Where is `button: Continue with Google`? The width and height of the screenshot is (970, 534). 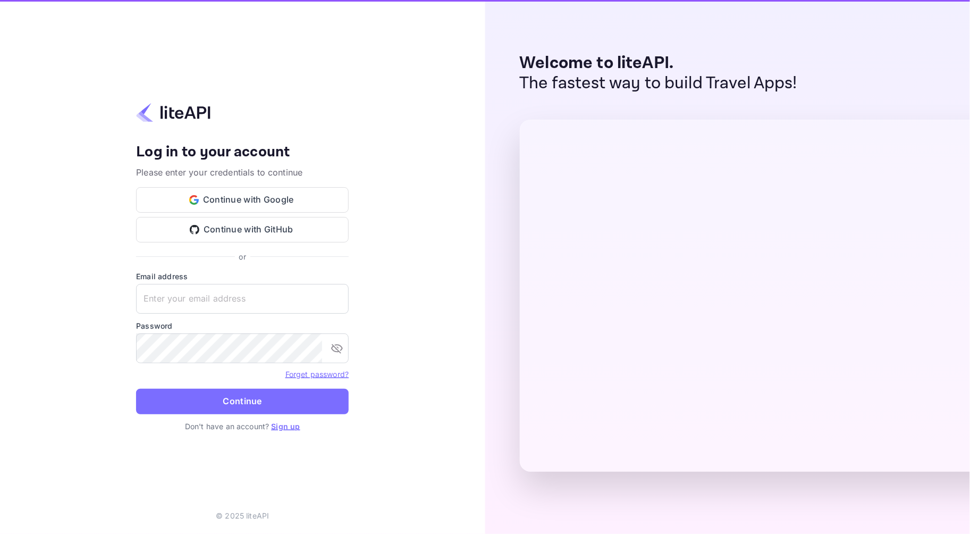
button: Continue with Google is located at coordinates (242, 200).